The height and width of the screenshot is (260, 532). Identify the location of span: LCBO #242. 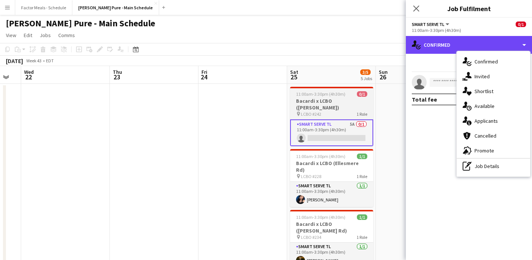
(311, 114).